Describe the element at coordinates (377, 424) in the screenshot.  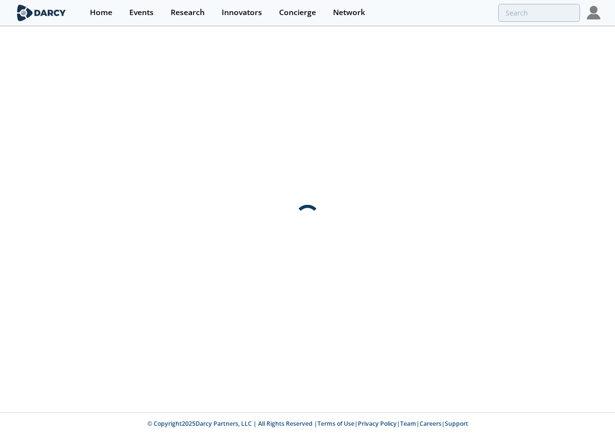
I see `a: Privacy Policy` at that location.